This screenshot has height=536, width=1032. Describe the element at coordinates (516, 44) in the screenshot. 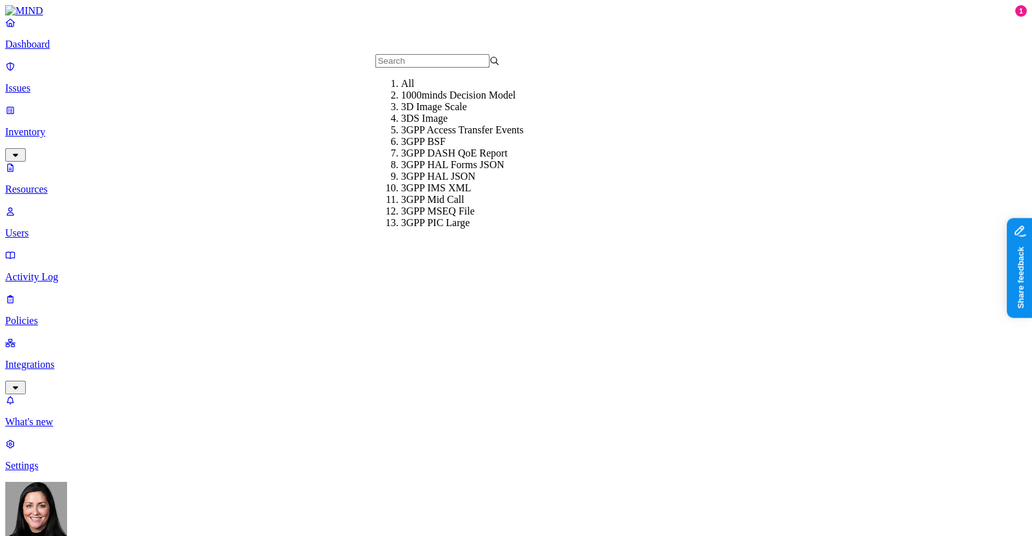

I see `p: Dashboard` at that location.